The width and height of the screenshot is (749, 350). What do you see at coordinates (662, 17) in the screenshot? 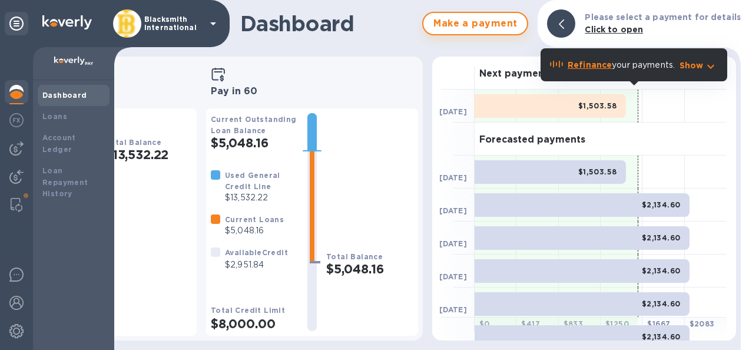
I see `b: Please select a payment for details` at bounding box center [662, 17].